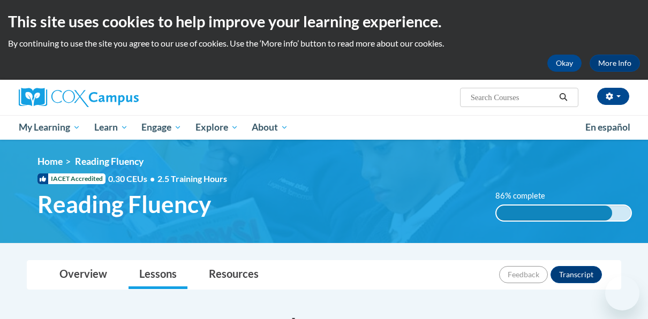  What do you see at coordinates (564, 97) in the screenshot?
I see `button: Search` at bounding box center [564, 97].